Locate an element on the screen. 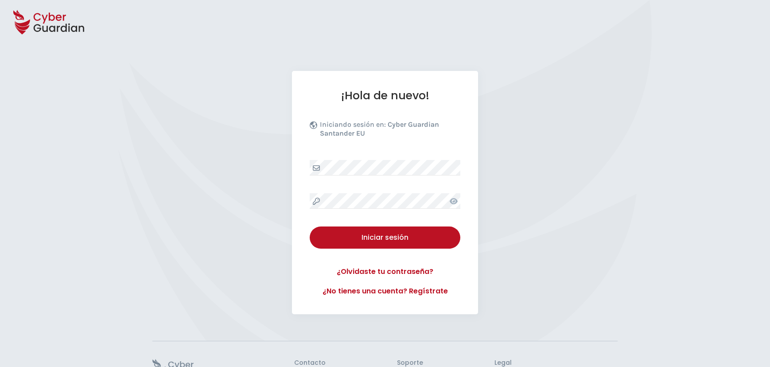 This screenshot has height=367, width=770. b: Cyber Guardian Santander EU is located at coordinates (379, 128).